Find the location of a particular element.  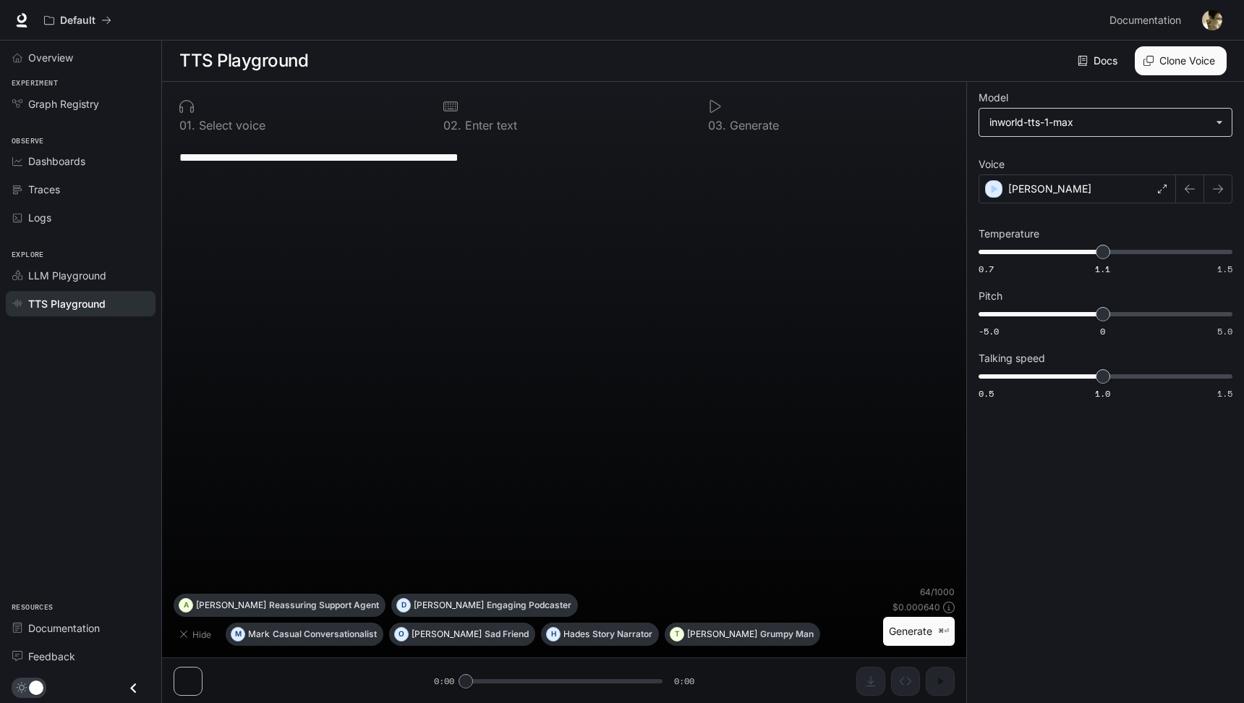

span: TTS Playground is located at coordinates (67, 303).